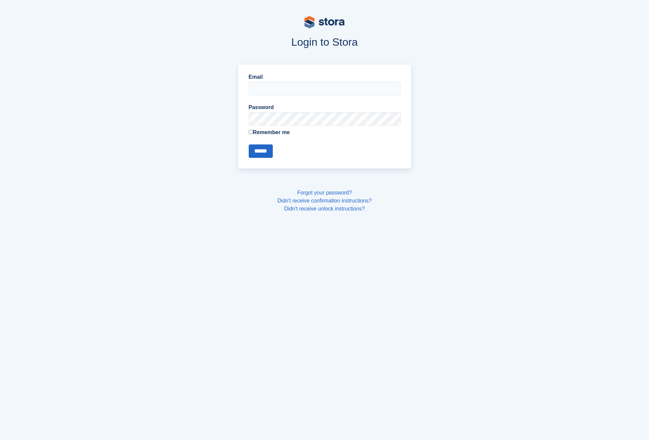  I want to click on label: Remember me, so click(324, 133).